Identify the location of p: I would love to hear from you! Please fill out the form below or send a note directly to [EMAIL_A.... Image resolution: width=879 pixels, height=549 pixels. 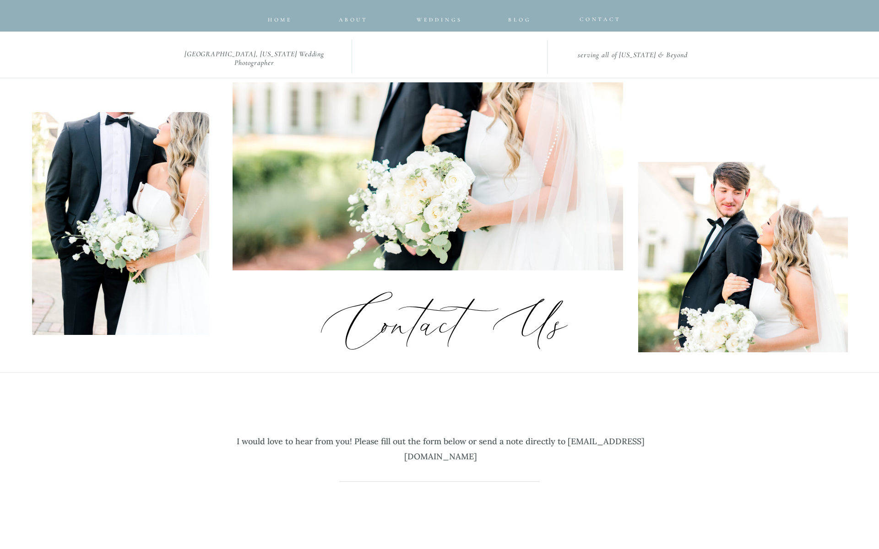
(440, 442).